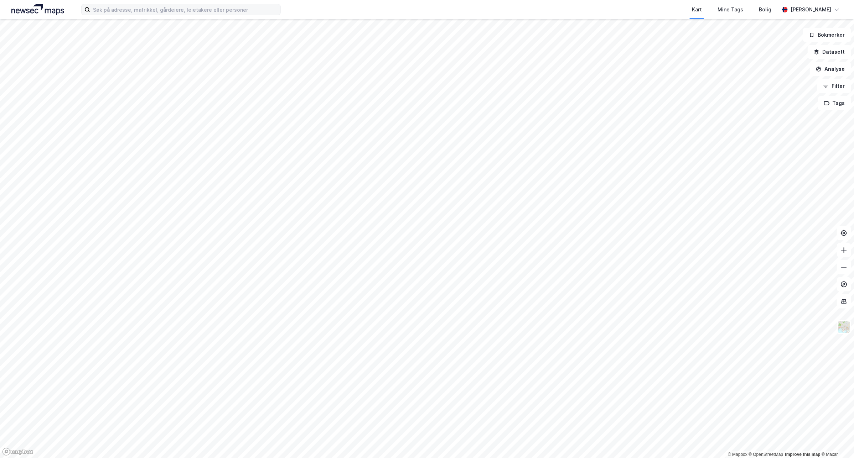 The image size is (854, 458). I want to click on button: Tags, so click(834, 103).